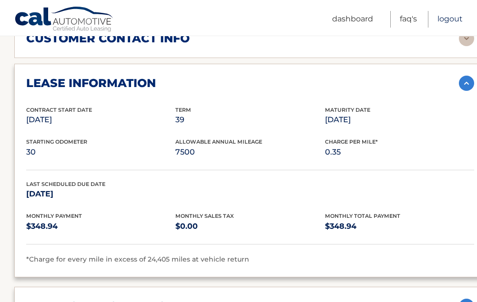 This screenshot has width=477, height=302. I want to click on p: 7500, so click(249, 152).